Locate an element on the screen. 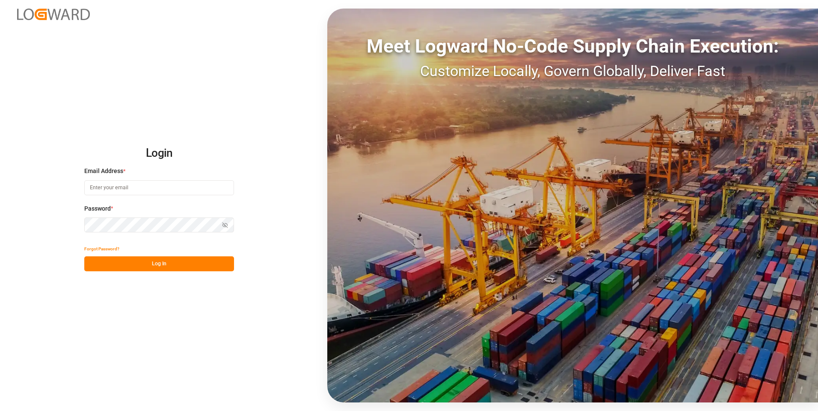  span: Password is located at coordinates (98, 209).